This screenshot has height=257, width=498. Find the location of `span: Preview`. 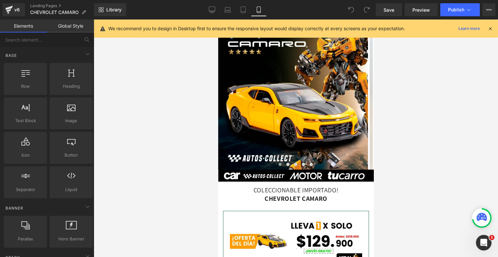

span: Preview is located at coordinates (421, 10).